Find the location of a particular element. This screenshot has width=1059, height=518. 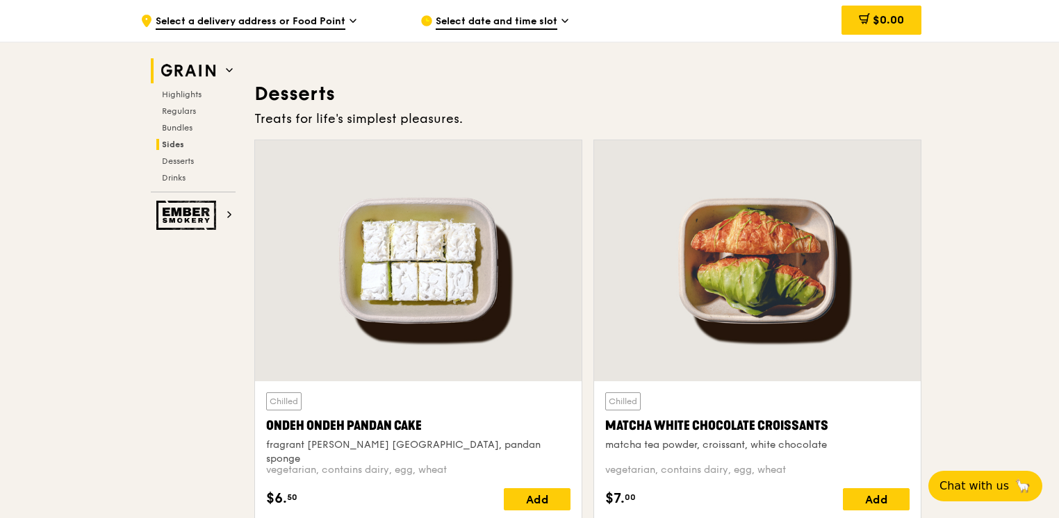

span: $6. is located at coordinates (277, 499).